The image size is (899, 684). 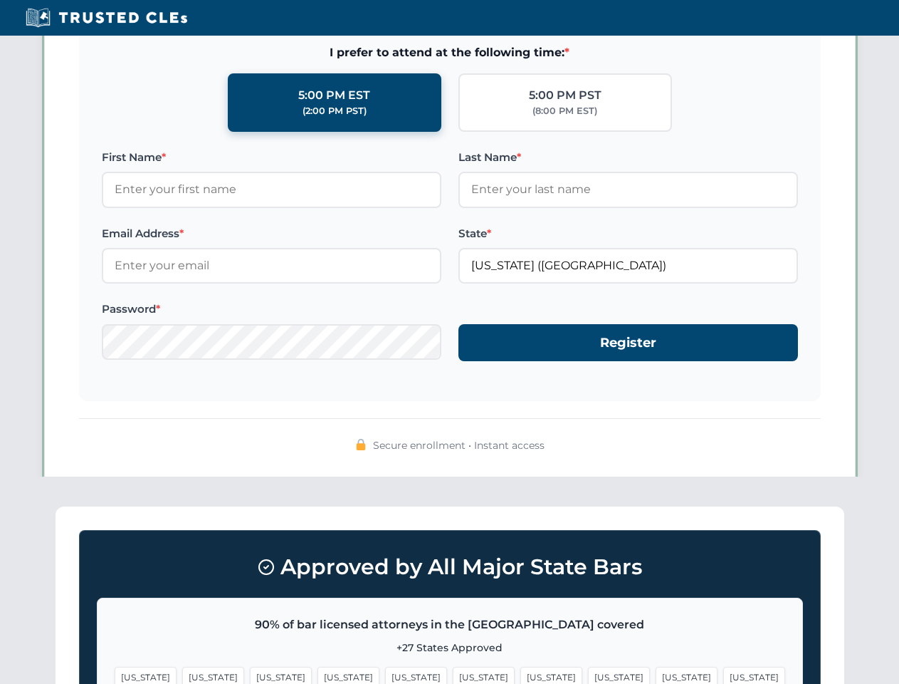 I want to click on div: 5:00 PM PST, so click(x=565, y=95).